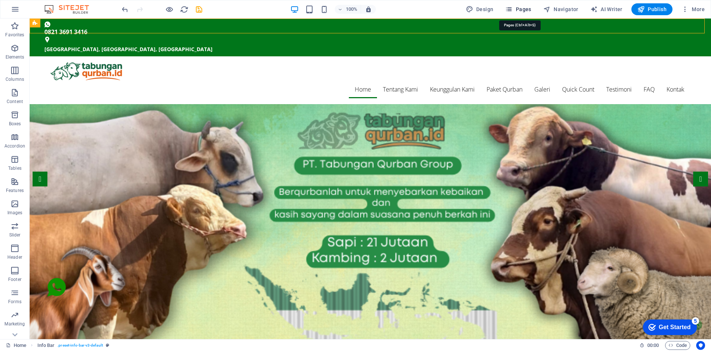 The height and width of the screenshot is (351, 711). What do you see at coordinates (33, 11) in the screenshot?
I see `div: Get Started 5 items remaining, 0% complete` at bounding box center [33, 11].